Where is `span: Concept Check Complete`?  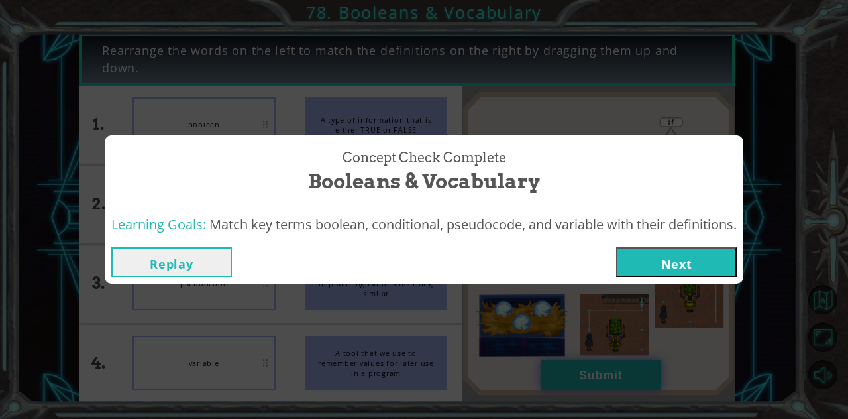 span: Concept Check Complete is located at coordinates (424, 158).